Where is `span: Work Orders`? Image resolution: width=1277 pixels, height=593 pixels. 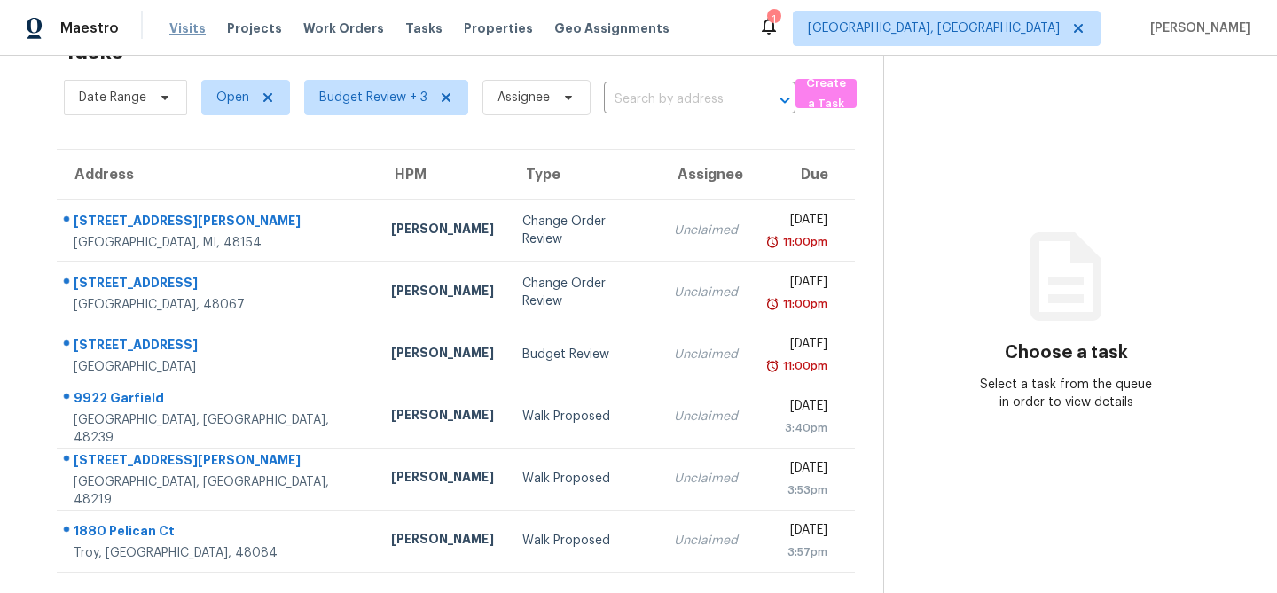
span: Work Orders is located at coordinates (343, 28).